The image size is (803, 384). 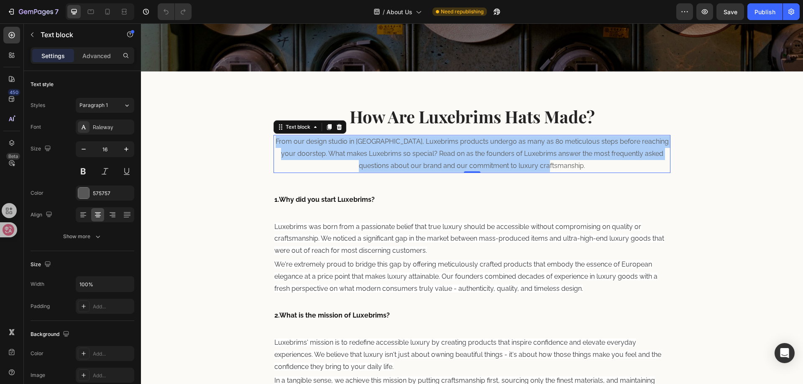 I want to click on div: Width, so click(x=37, y=284).